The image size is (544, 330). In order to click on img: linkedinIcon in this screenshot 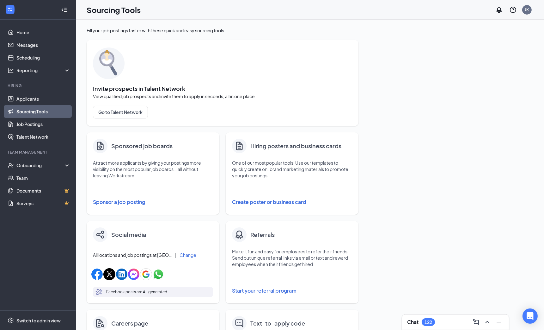, I will do `click(122, 274)`.